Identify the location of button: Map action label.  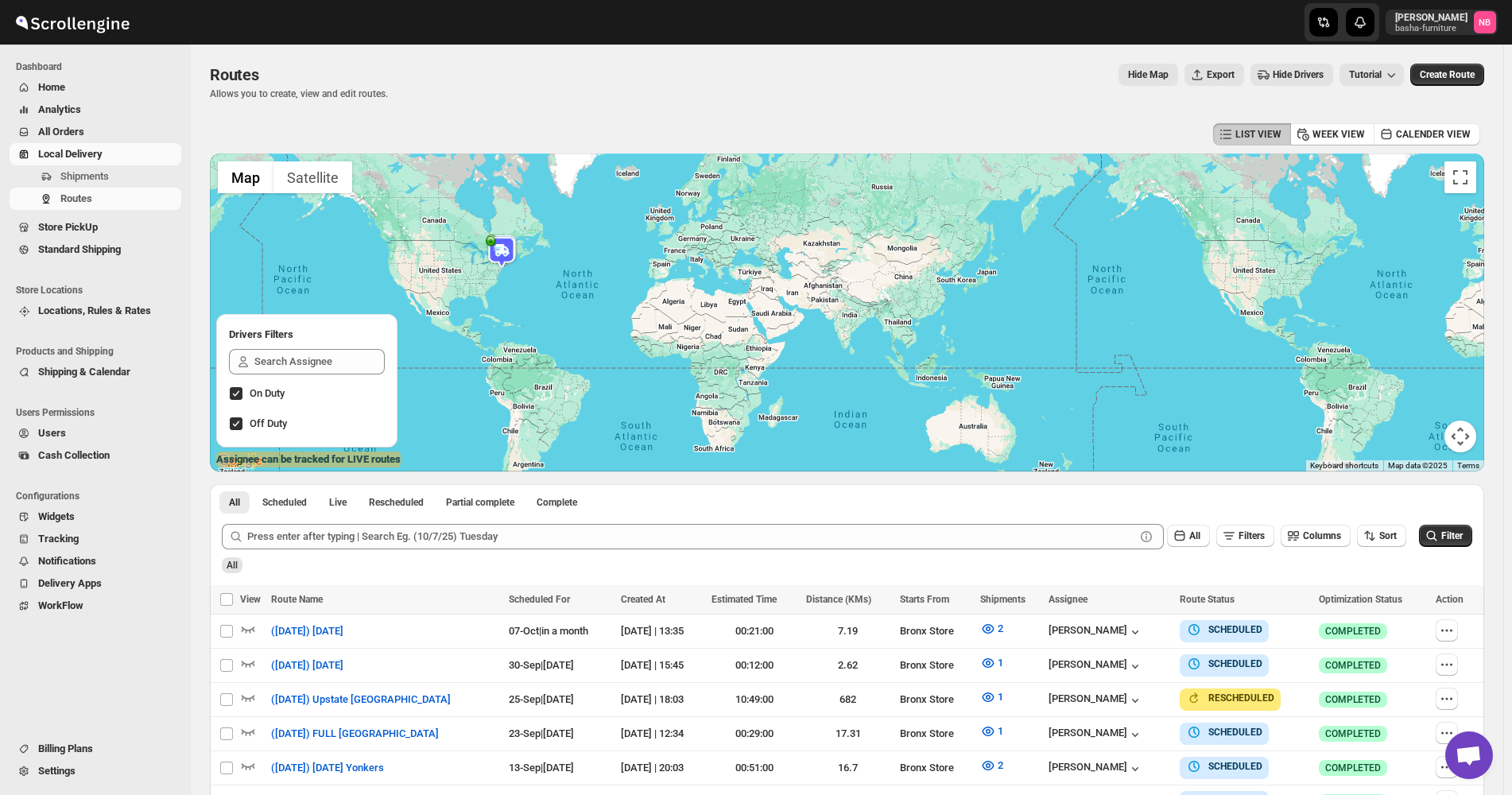
(1149, 75).